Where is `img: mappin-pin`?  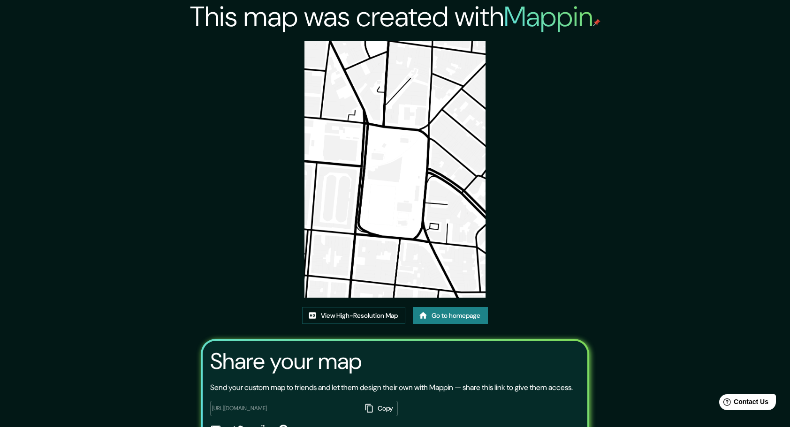 img: mappin-pin is located at coordinates (596, 23).